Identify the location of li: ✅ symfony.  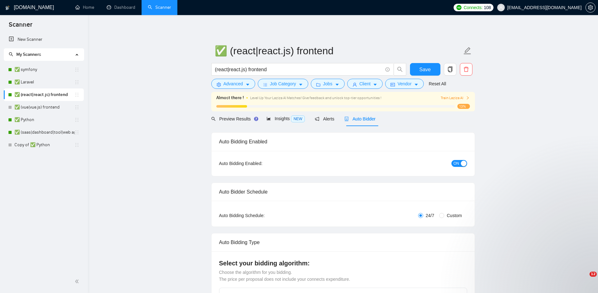
(44, 70).